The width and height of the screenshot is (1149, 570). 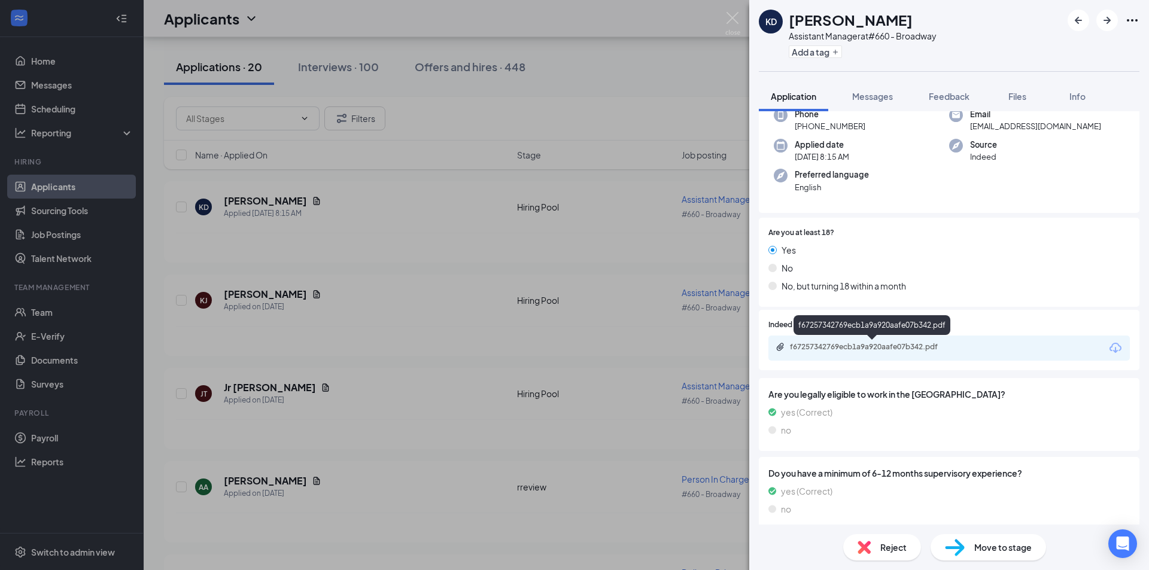 I want to click on svg: Download, so click(x=1116, y=348).